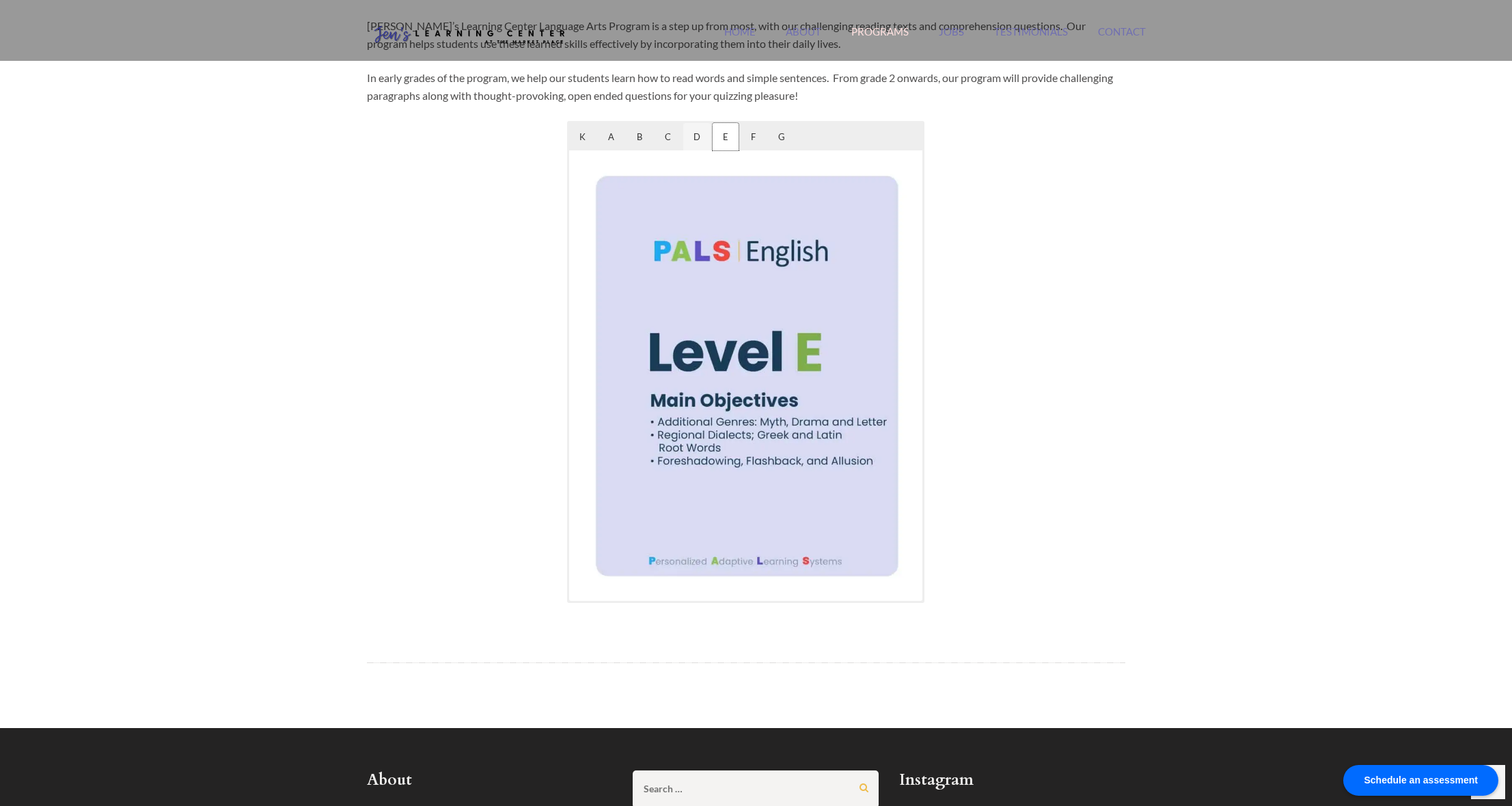  I want to click on span: B, so click(639, 137).